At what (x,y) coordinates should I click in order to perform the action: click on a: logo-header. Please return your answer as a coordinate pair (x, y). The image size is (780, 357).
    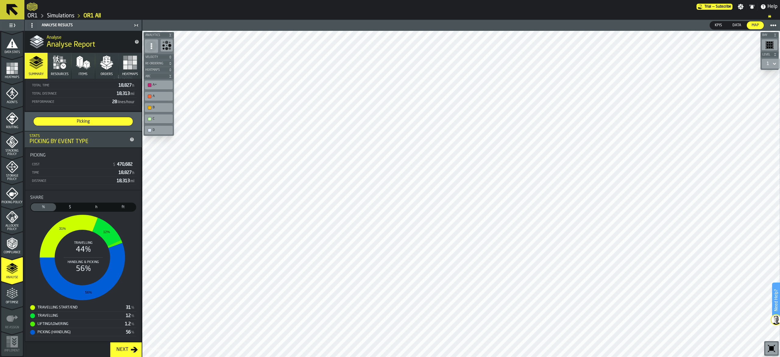
    Looking at the image, I should click on (161, 349).